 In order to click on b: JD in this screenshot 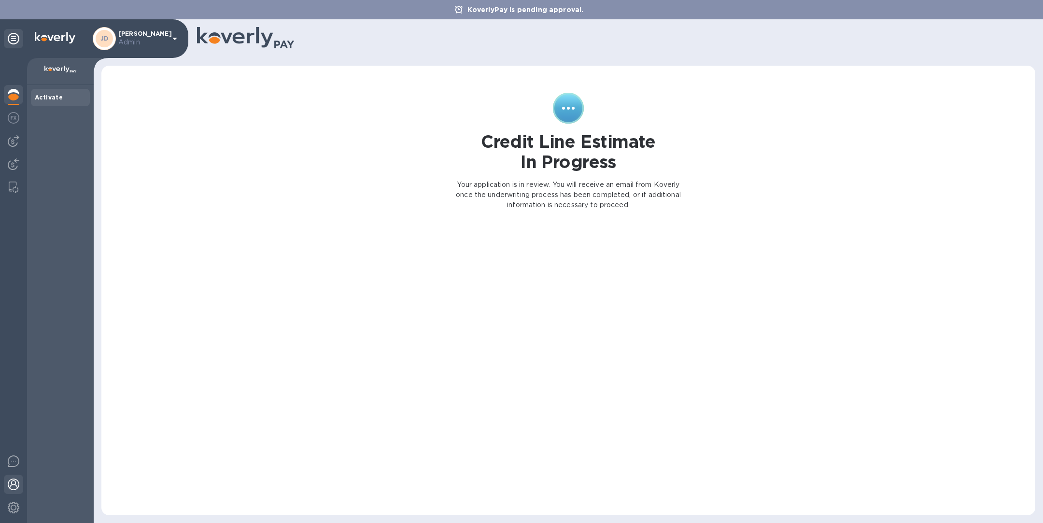, I will do `click(104, 38)`.